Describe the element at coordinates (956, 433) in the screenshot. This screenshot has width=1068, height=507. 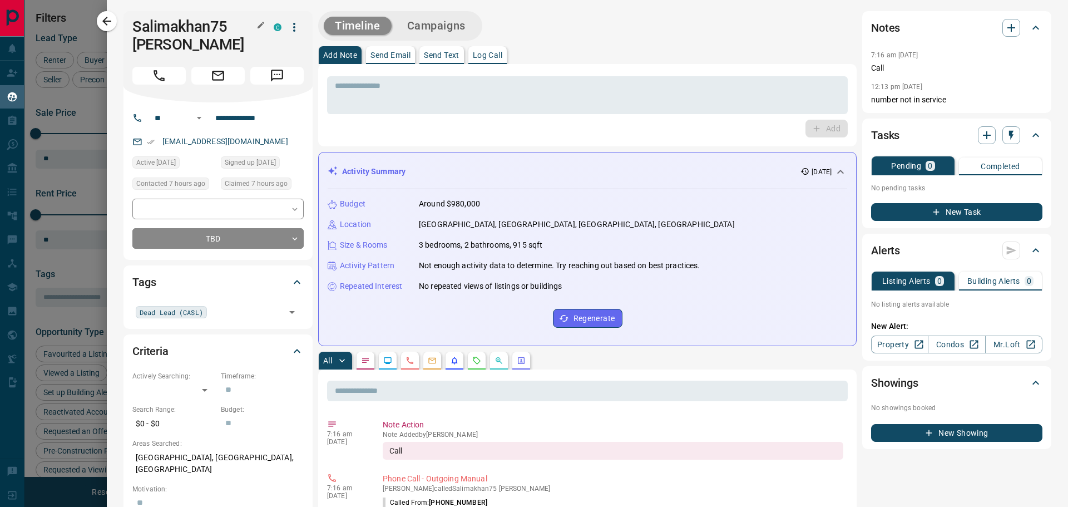
I see `button: New Showing` at that location.